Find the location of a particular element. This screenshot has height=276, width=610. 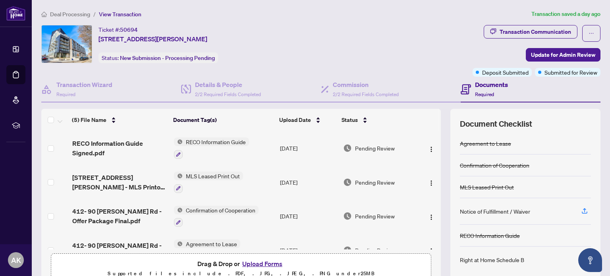

div: Right at Home Schedule B is located at coordinates (492, 260).